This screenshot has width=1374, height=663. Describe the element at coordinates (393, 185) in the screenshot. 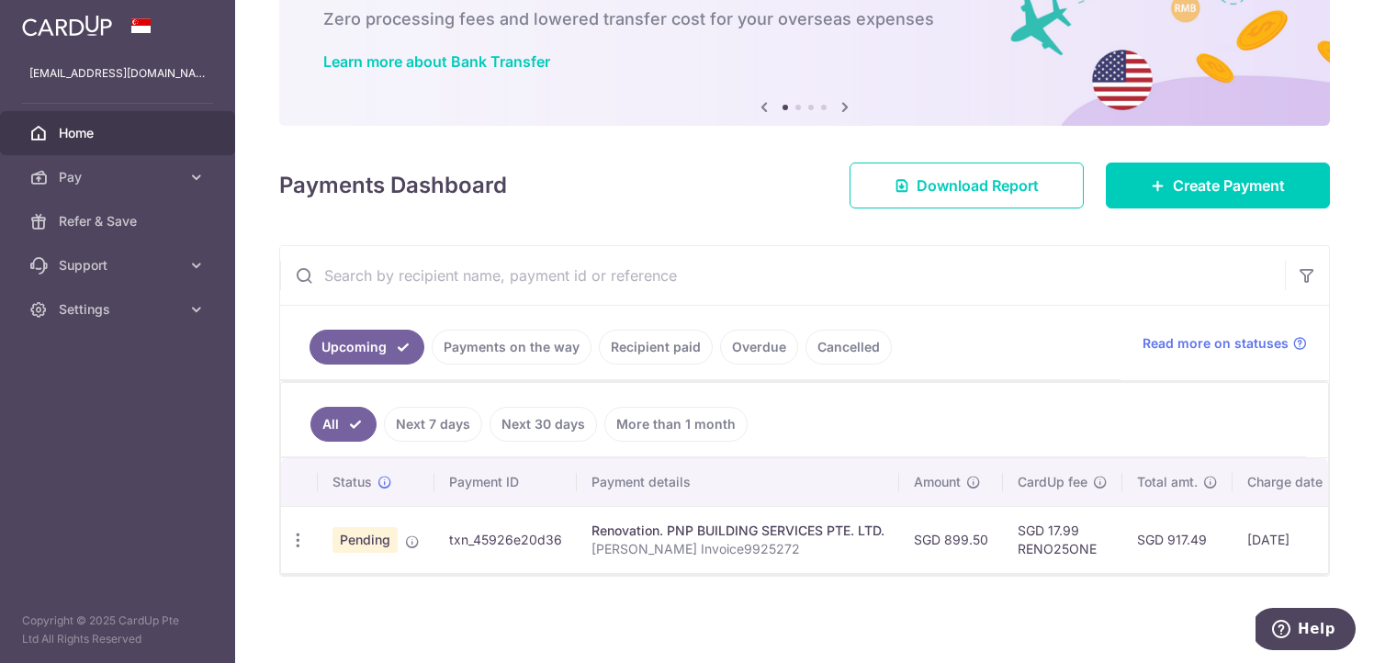

I see `h4: Payments Dashboard` at that location.